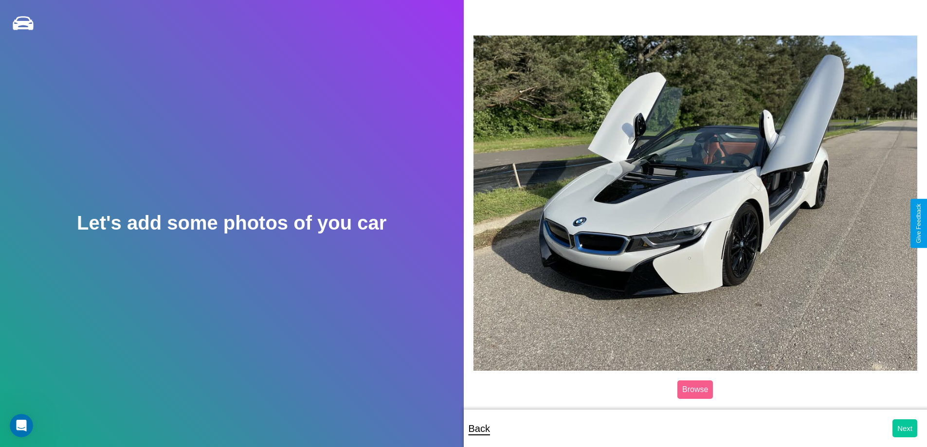 This screenshot has height=447, width=927. I want to click on label: Browse, so click(695, 390).